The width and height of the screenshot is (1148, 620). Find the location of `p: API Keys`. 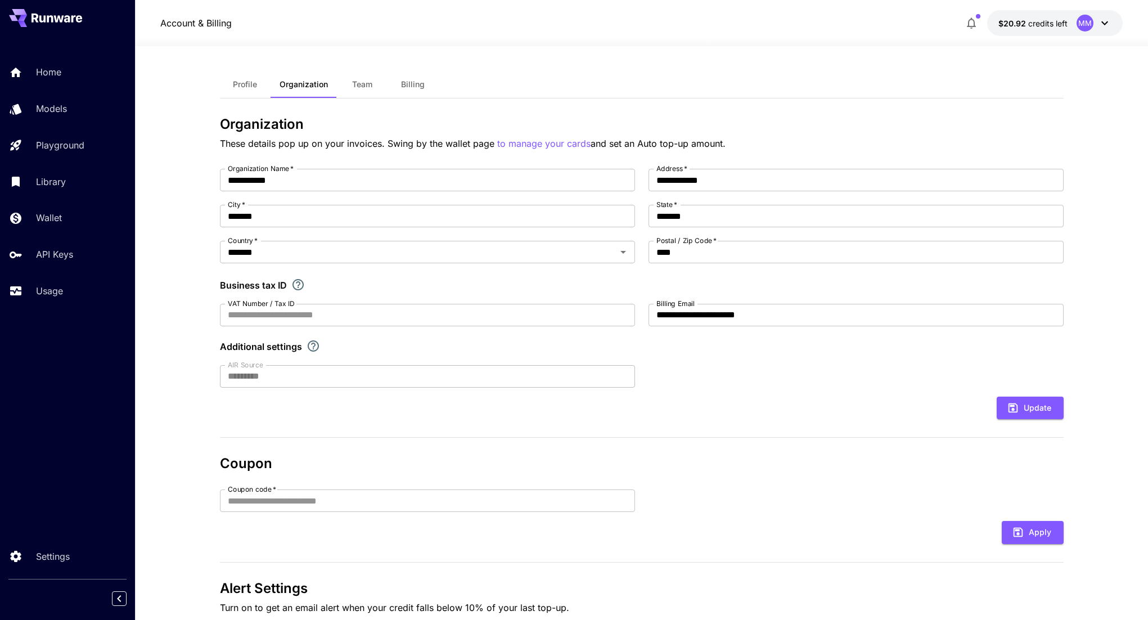

p: API Keys is located at coordinates (55, 254).